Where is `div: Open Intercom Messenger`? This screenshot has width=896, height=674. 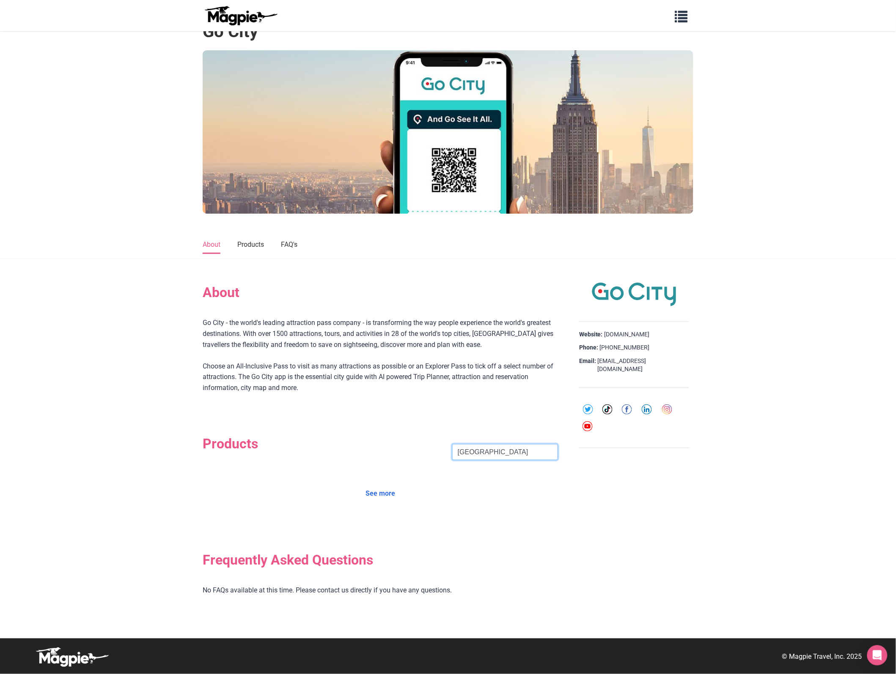
div: Open Intercom Messenger is located at coordinates (877, 656).